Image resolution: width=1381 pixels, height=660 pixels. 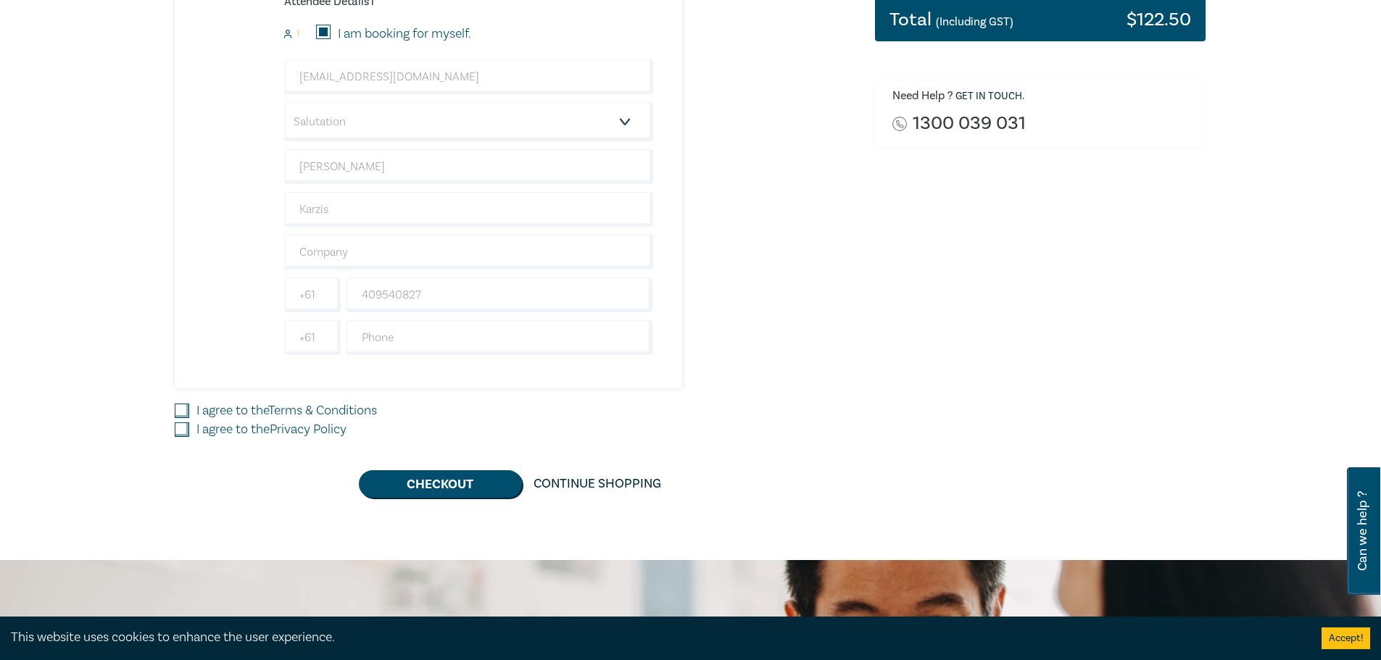 I want to click on h6: Need Help ? ., so click(x=1044, y=96).